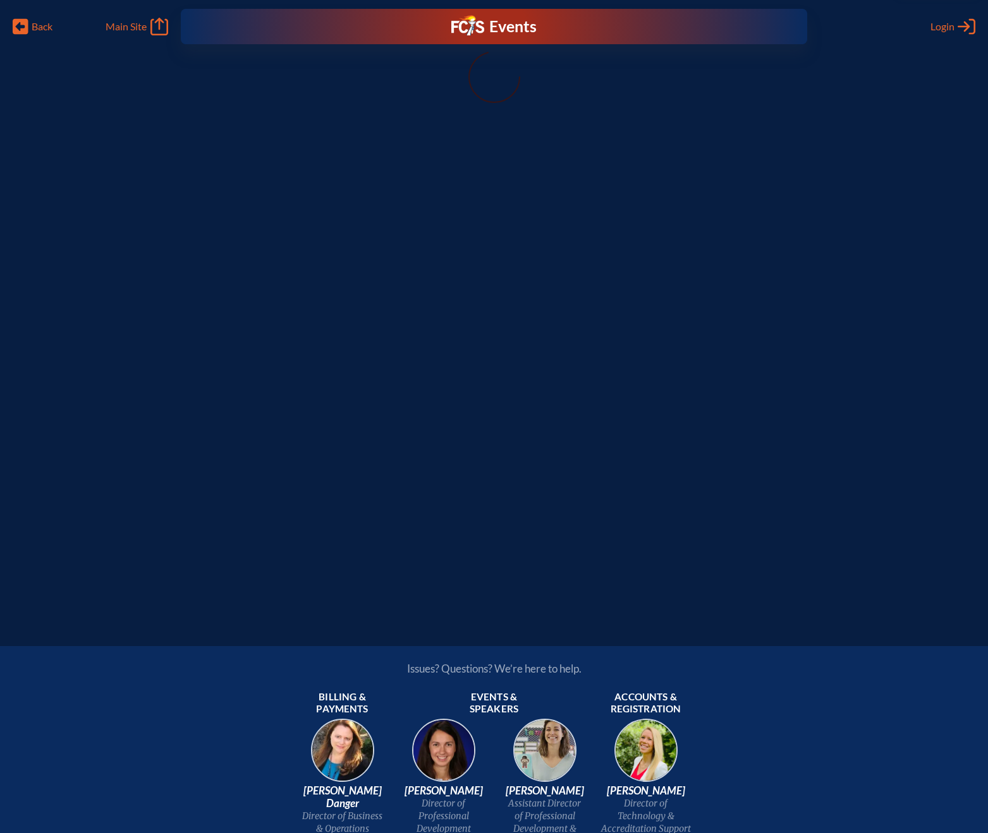  Describe the element at coordinates (512, 27) in the screenshot. I see `h1: Events` at that location.